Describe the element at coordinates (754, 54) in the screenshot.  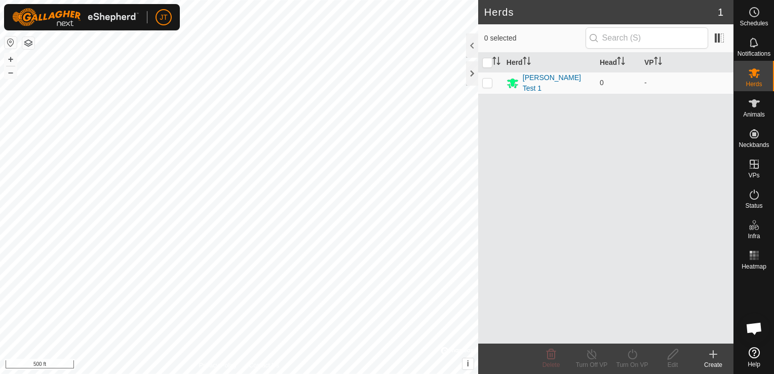
I see `span: Notifications` at that location.